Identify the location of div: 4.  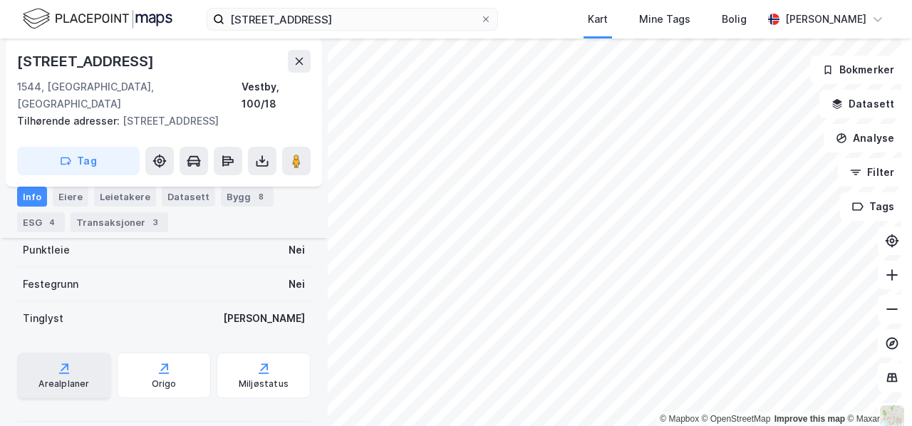
(52, 222).